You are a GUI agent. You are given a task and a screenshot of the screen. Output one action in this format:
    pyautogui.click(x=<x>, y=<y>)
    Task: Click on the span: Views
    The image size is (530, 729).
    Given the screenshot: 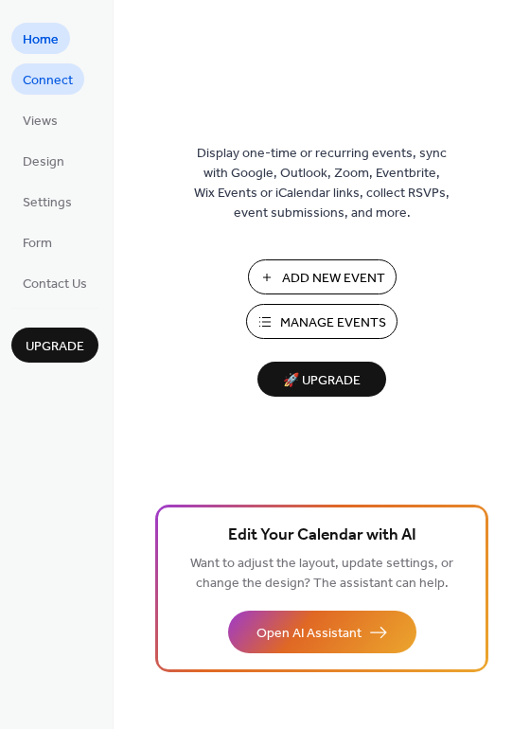 What is the action you would take?
    pyautogui.click(x=40, y=121)
    